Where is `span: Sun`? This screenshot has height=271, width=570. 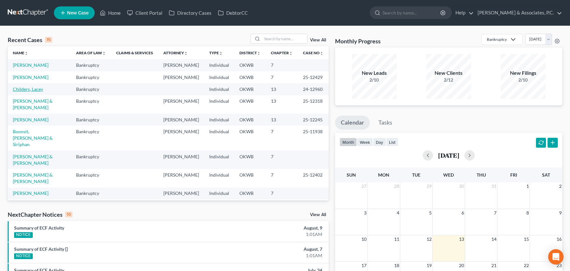
span: Sun is located at coordinates (351, 174).